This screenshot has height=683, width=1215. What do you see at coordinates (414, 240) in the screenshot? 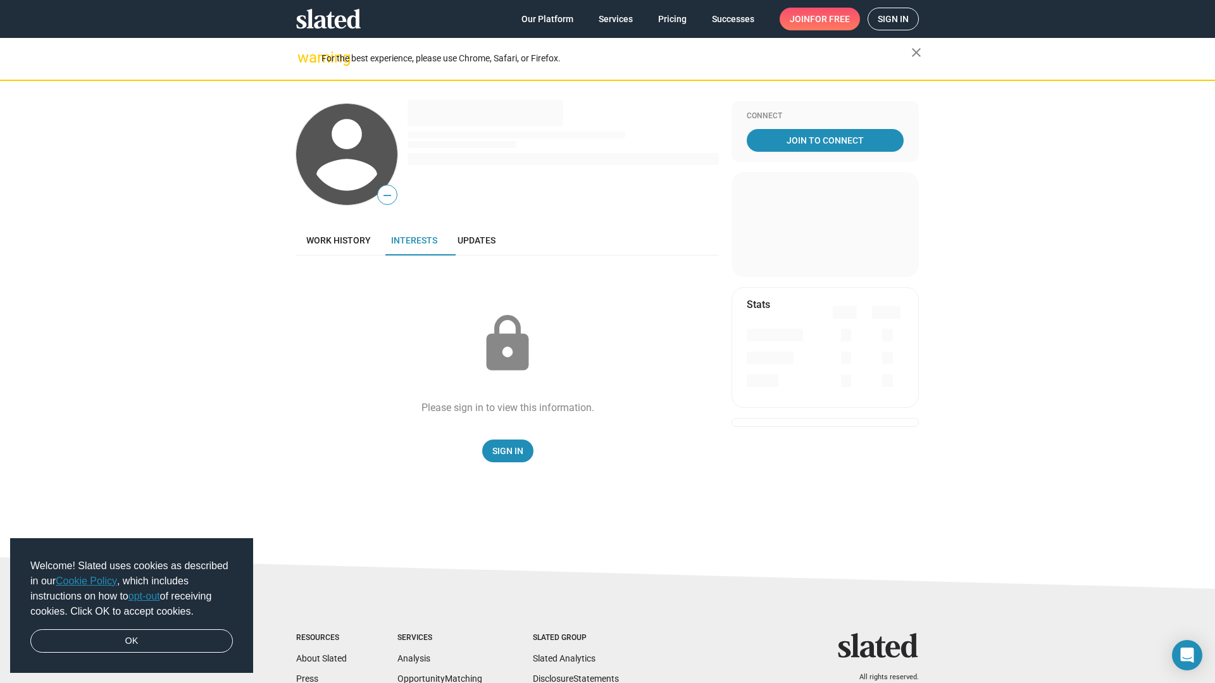
I see `span: Interests` at bounding box center [414, 240].